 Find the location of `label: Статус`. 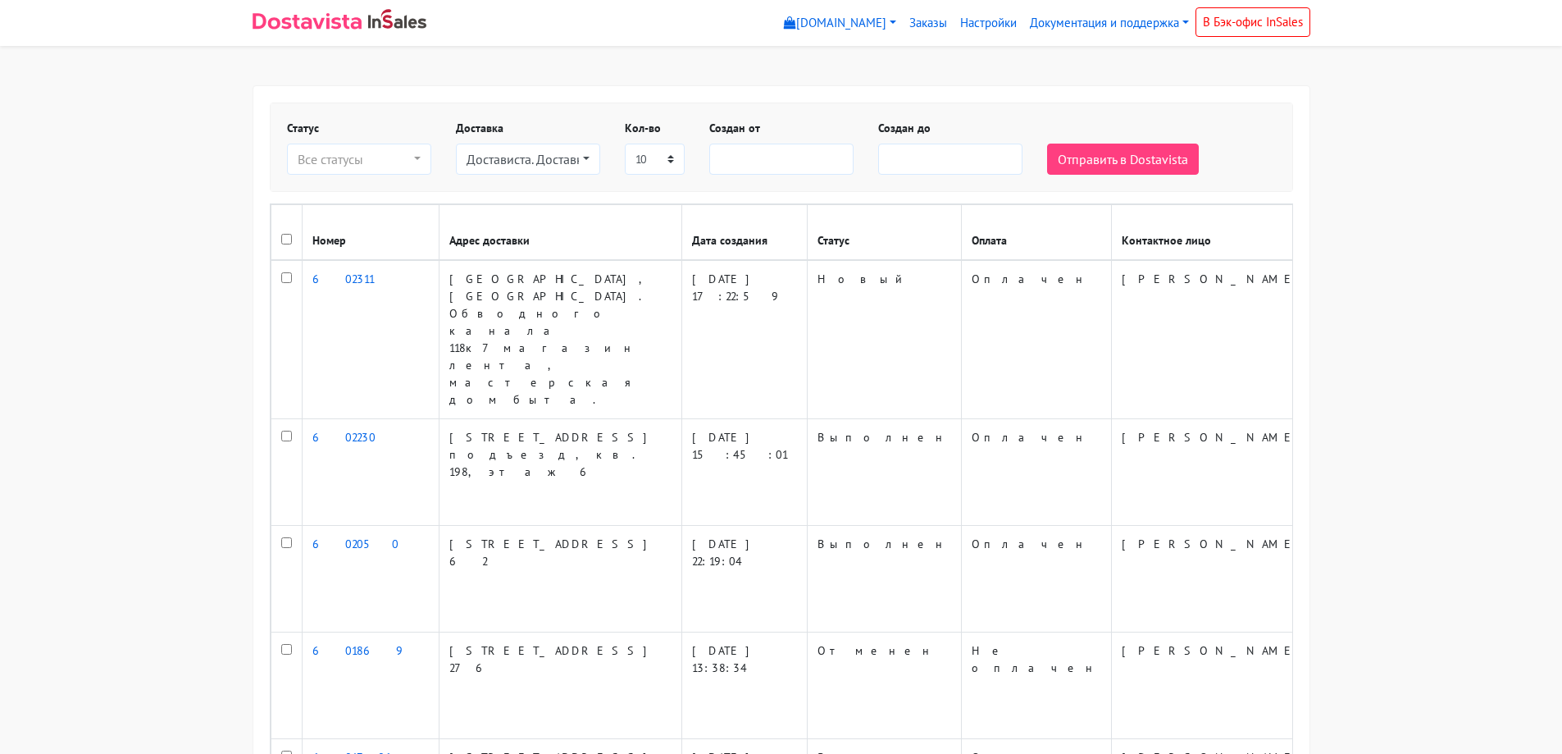

label: Статус is located at coordinates (303, 128).